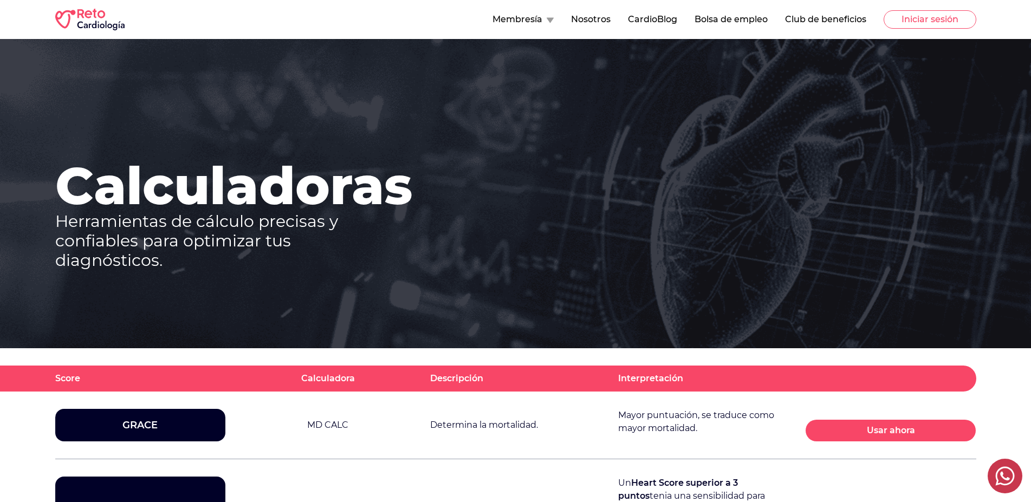  What do you see at coordinates (652, 19) in the screenshot?
I see `button: CardioBlog` at bounding box center [652, 19].